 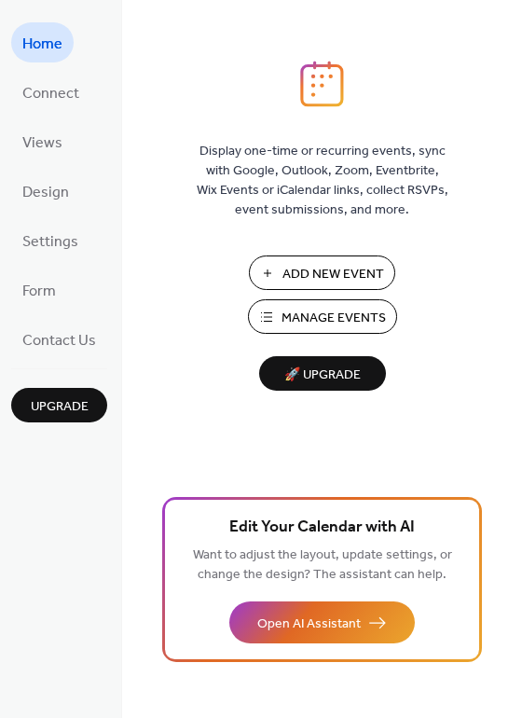 What do you see at coordinates (39, 291) in the screenshot?
I see `span: Form` at bounding box center [39, 291].